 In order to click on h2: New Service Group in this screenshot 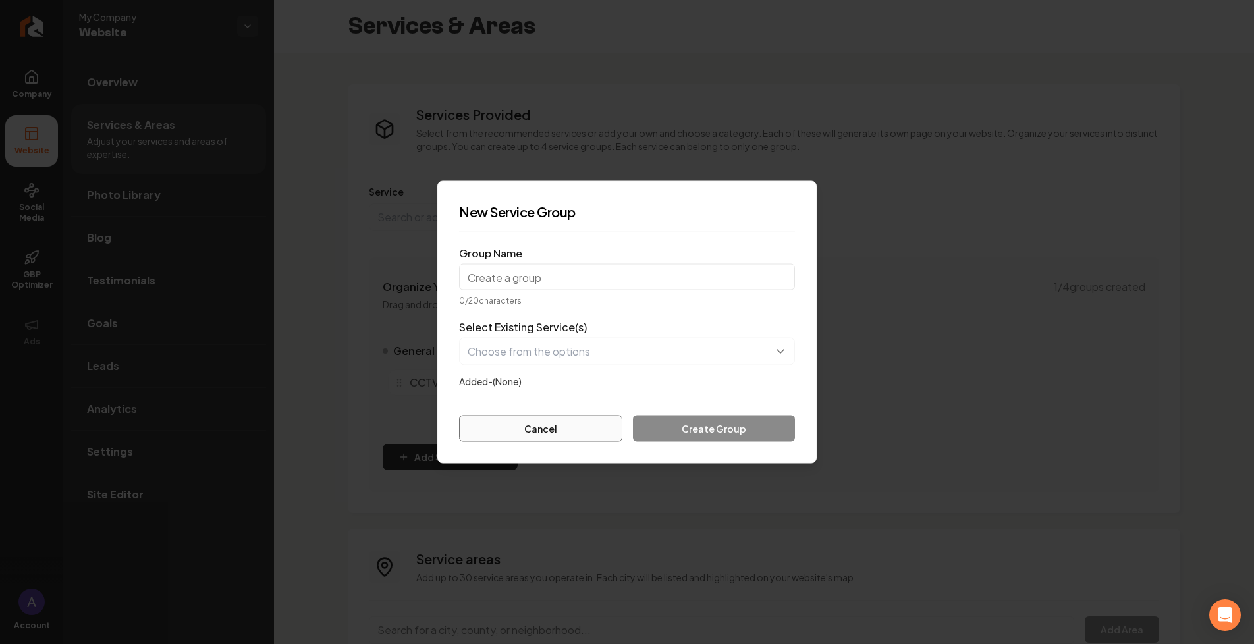, I will do `click(627, 212)`.